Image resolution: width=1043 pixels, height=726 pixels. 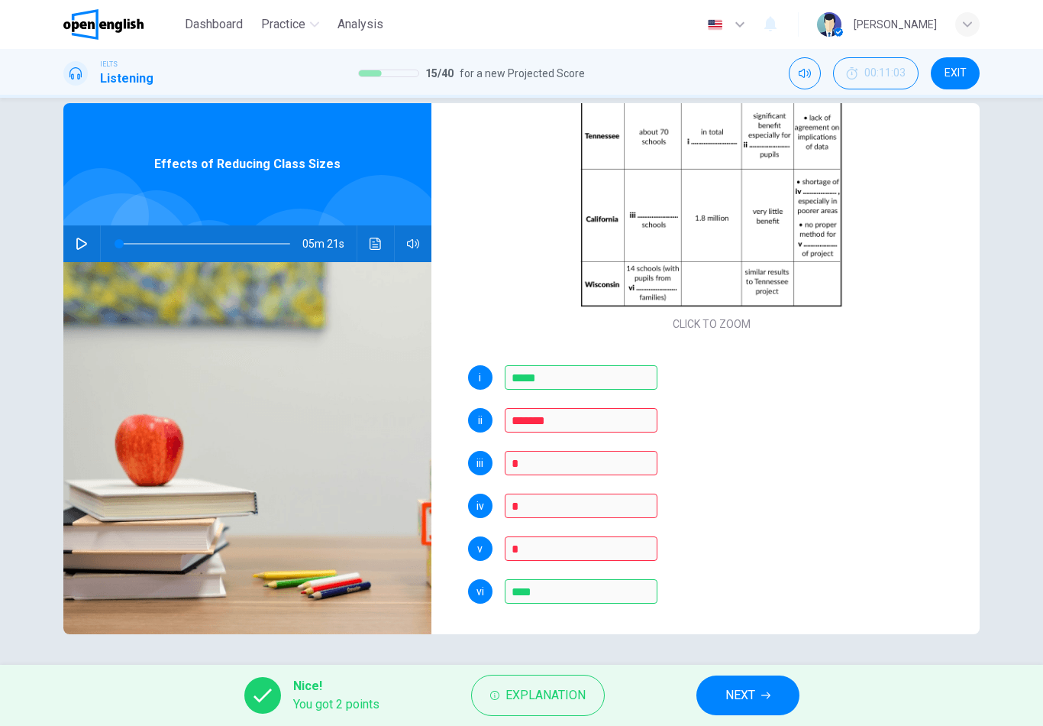 What do you see at coordinates (336, 686) in the screenshot?
I see `span: Nice!` at bounding box center [336, 686].